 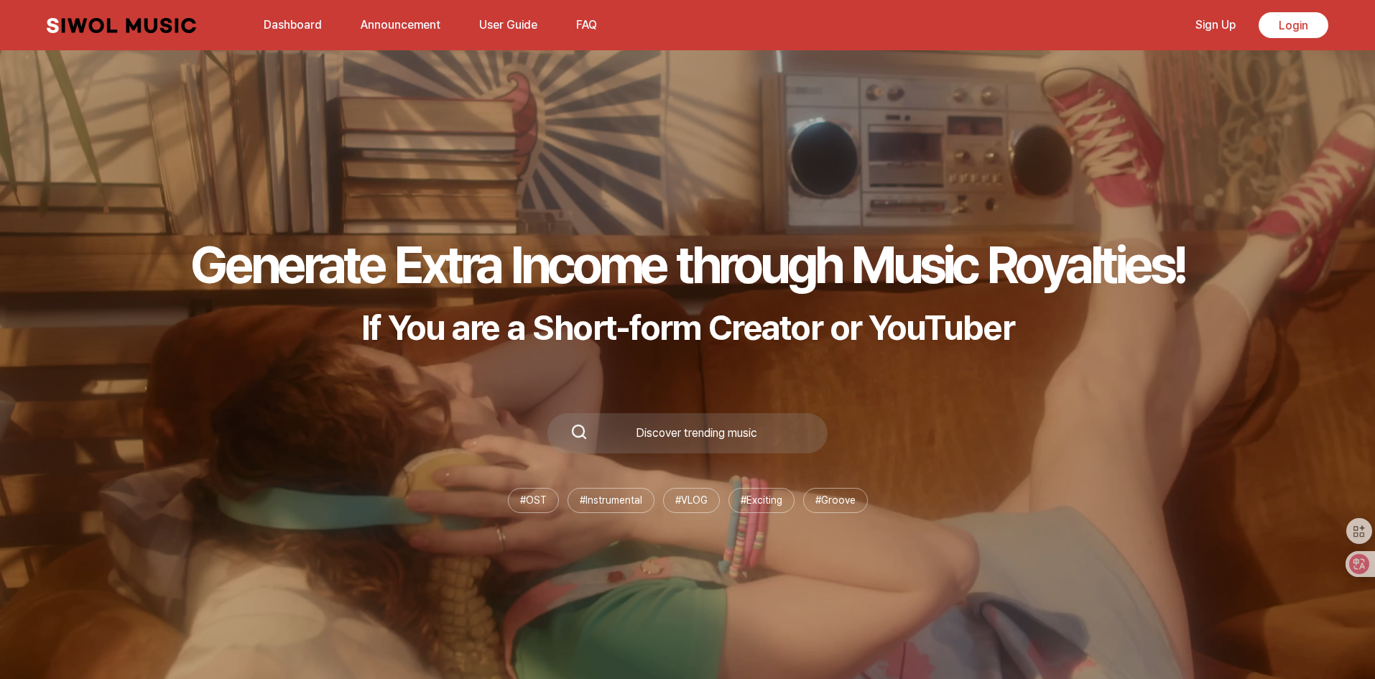 I want to click on li: # VLOG, so click(x=691, y=500).